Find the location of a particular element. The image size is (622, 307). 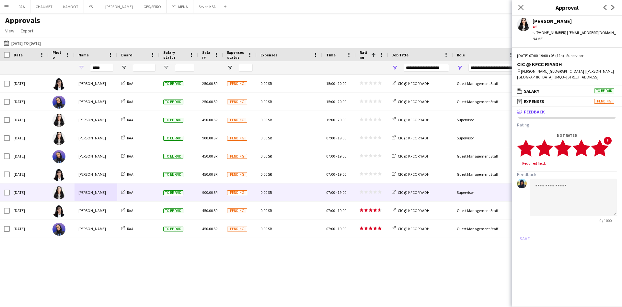

span: Expenses is located at coordinates (269, 55).